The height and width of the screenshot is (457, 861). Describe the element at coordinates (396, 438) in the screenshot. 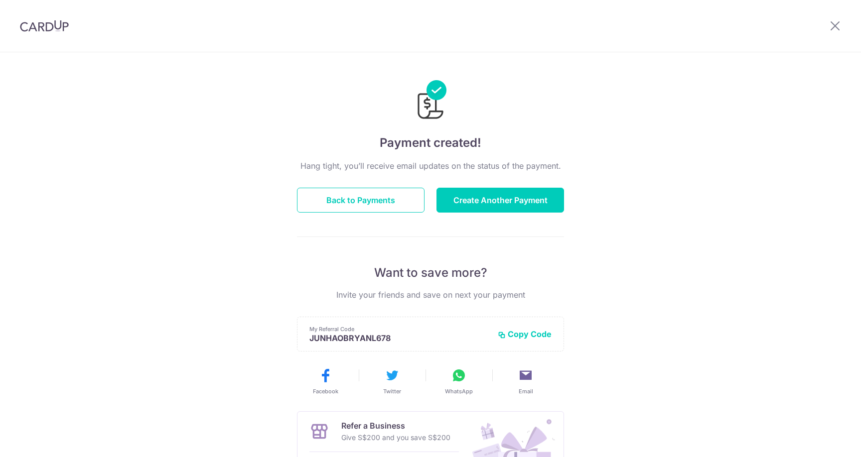

I see `p: Give S$200 and you save S$200` at that location.